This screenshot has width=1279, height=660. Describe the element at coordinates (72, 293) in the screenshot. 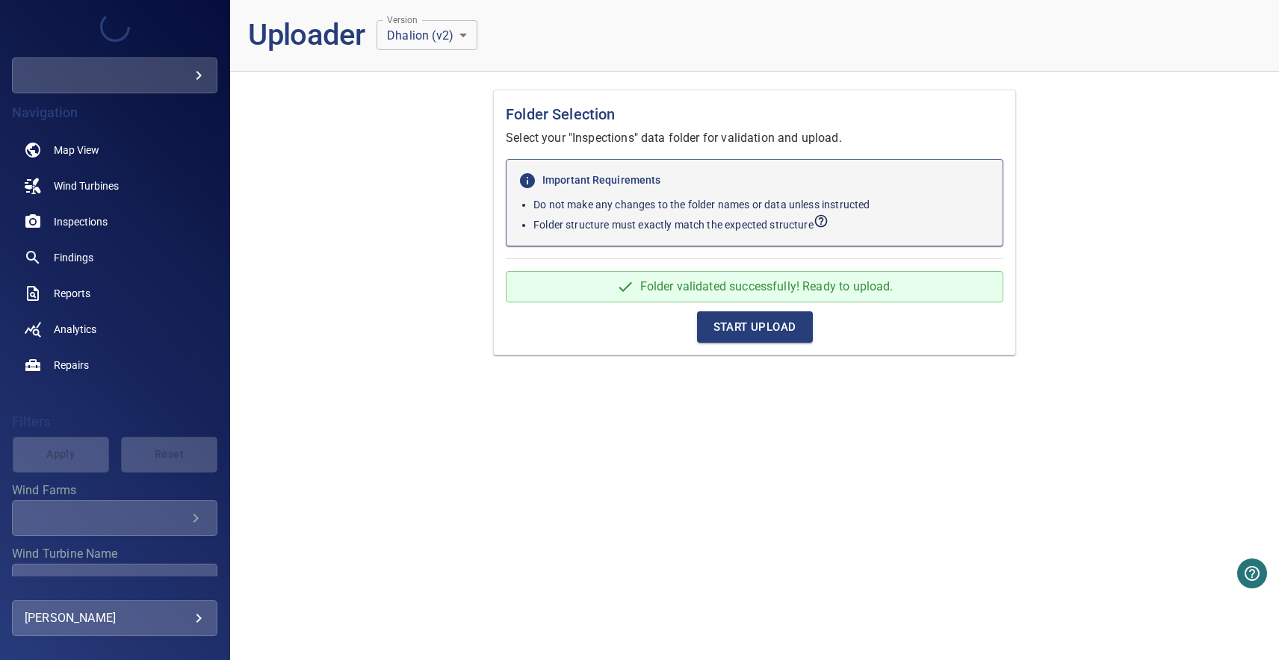

I see `span: Reports` at that location.